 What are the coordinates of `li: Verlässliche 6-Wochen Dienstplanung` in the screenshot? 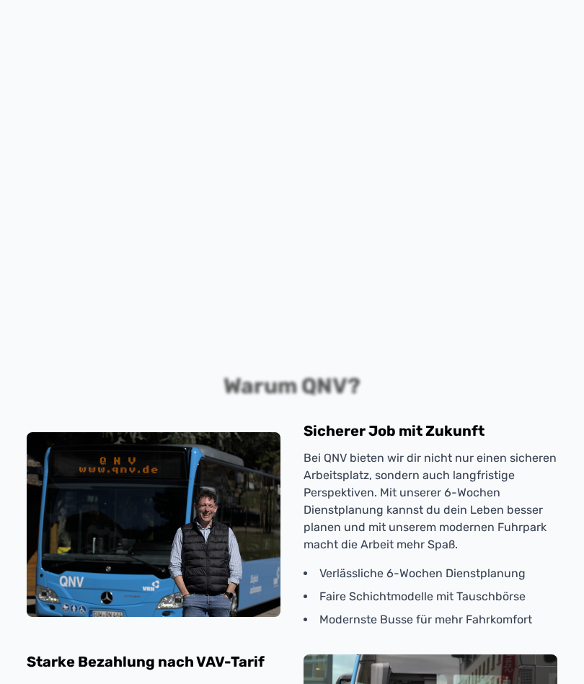 It's located at (431, 573).